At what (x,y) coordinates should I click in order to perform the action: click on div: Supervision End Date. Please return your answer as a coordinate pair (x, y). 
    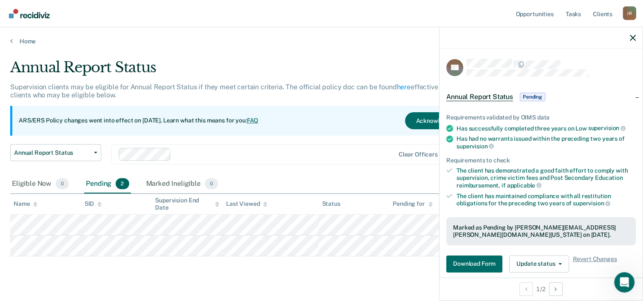
    Looking at the image, I should click on (187, 204).